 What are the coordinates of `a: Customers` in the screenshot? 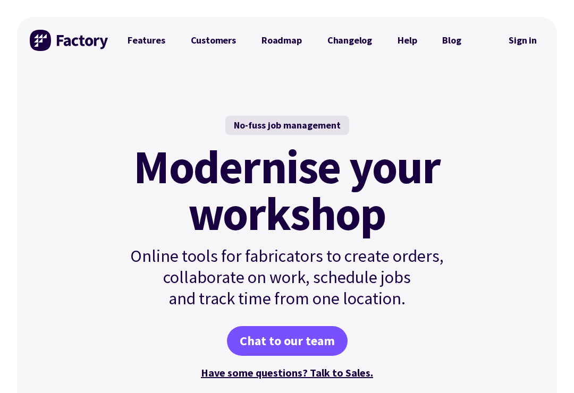 It's located at (213, 40).